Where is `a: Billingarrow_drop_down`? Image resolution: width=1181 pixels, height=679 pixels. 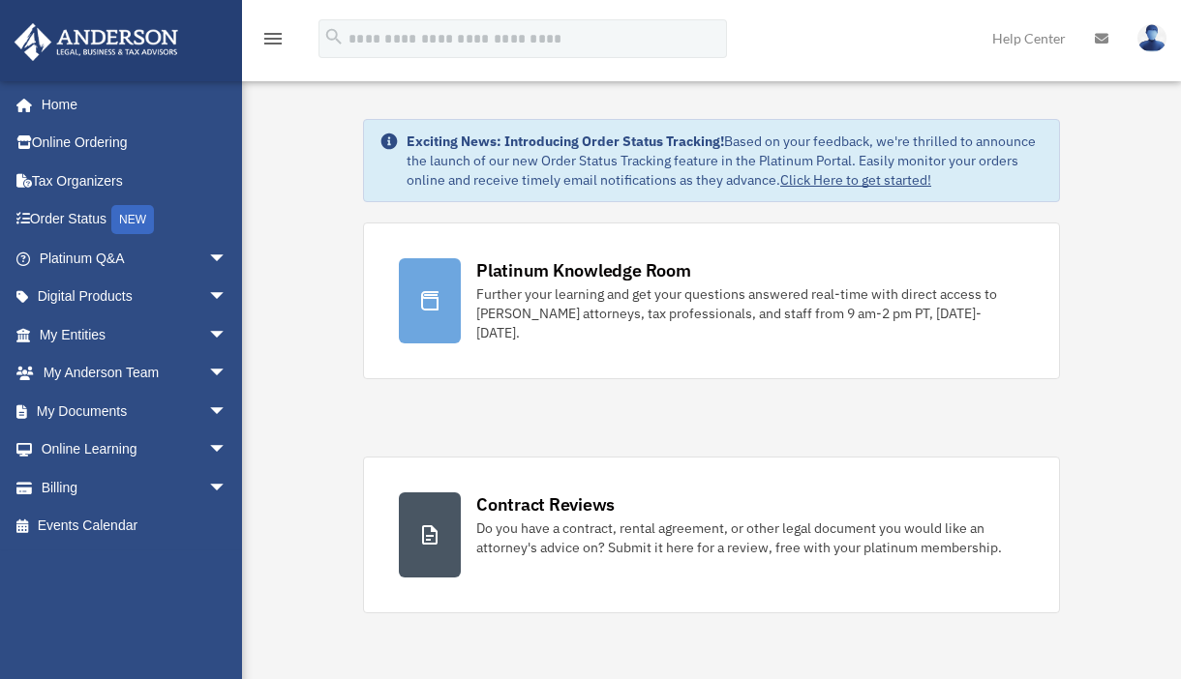 a: Billingarrow_drop_down is located at coordinates (135, 488).